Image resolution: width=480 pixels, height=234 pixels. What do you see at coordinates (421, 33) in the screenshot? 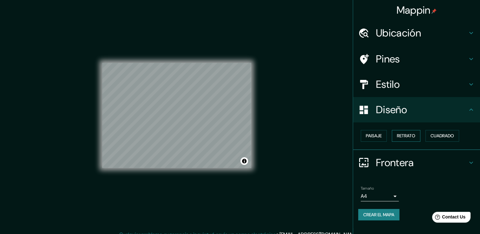
I see `h4: Ubicación` at bounding box center [421, 33].